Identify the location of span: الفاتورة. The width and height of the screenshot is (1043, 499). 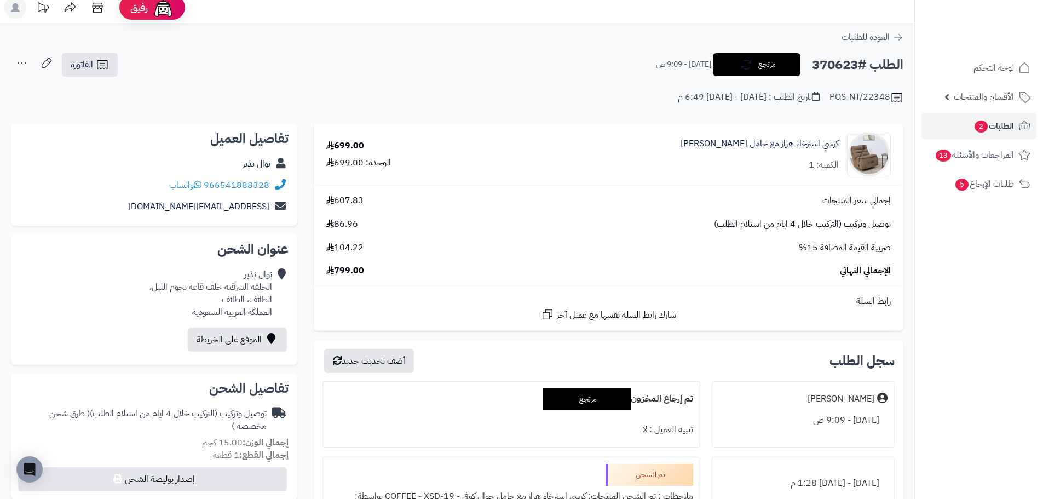
(82, 65).